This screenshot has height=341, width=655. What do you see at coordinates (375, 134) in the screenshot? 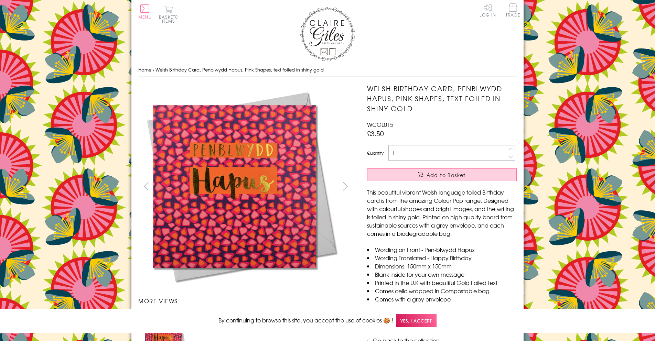
I see `span: £3.50` at bounding box center [375, 134].